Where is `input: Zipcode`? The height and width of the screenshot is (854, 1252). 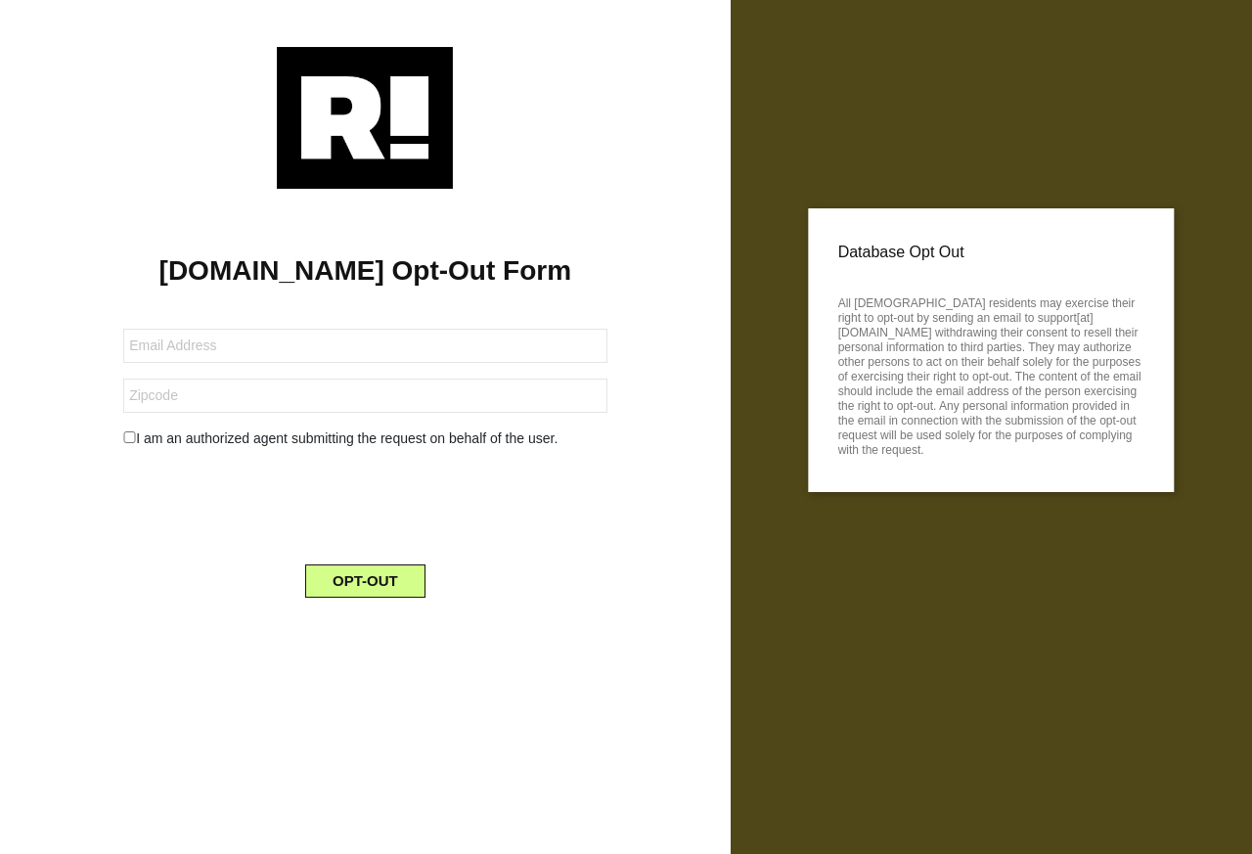
input: Zipcode is located at coordinates (365, 395).